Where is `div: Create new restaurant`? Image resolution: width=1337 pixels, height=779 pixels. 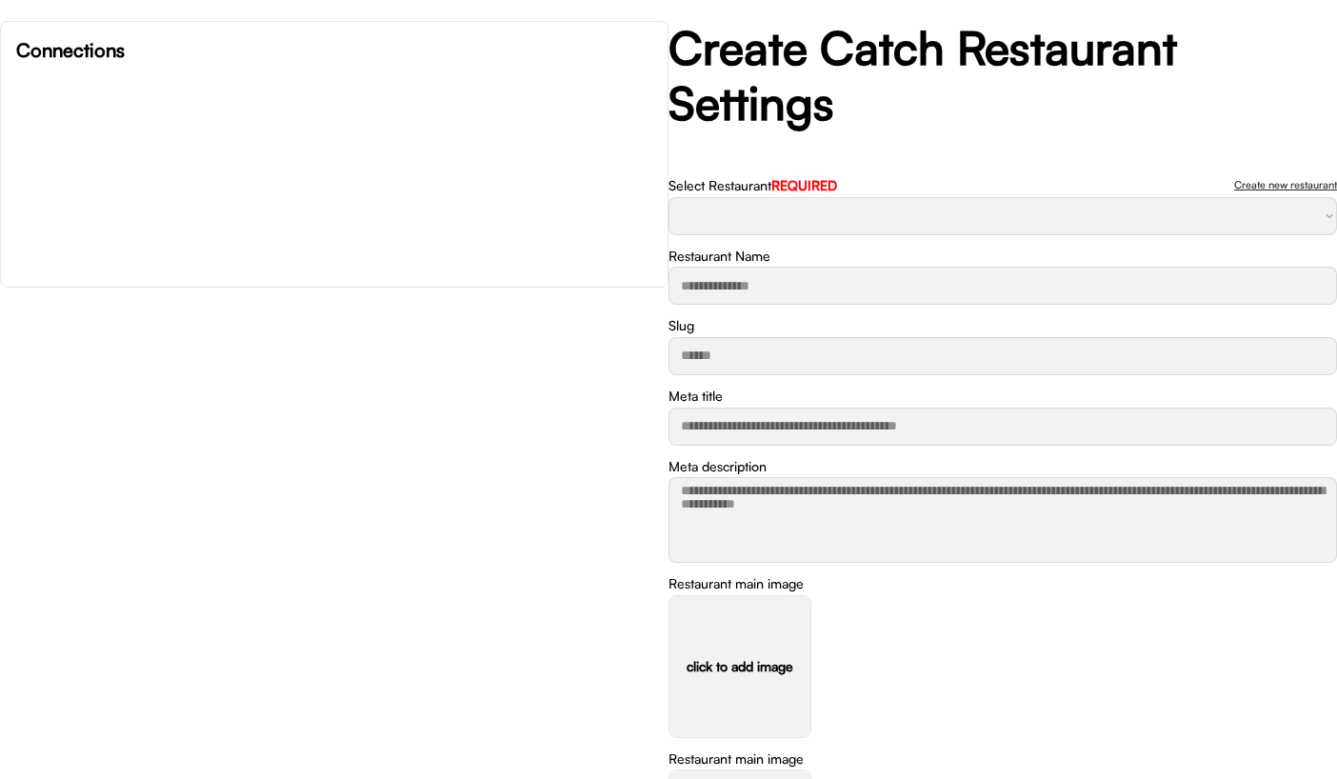 div: Create new restaurant is located at coordinates (1285, 185).